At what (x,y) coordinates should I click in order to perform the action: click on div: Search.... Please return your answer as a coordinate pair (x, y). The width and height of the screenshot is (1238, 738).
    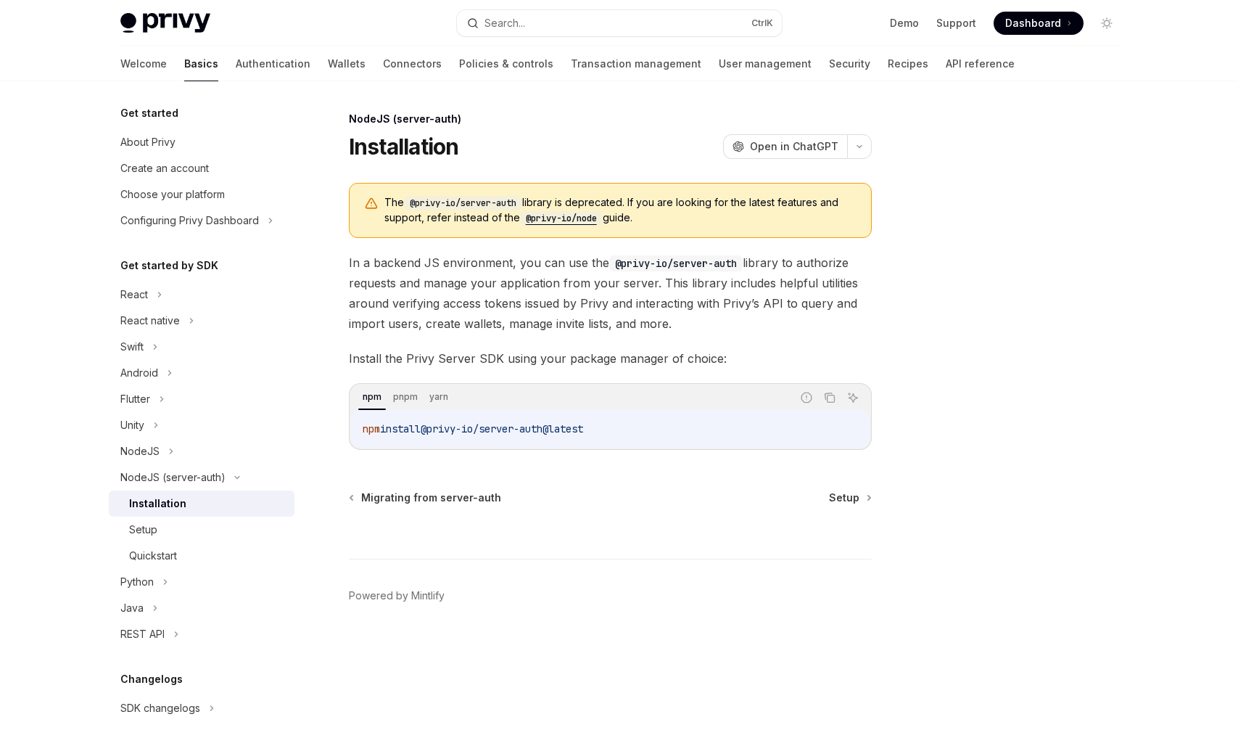
    Looking at the image, I should click on (505, 23).